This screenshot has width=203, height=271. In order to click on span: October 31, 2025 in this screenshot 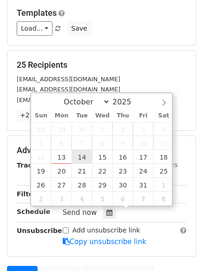, I will do `click(143, 185)`.